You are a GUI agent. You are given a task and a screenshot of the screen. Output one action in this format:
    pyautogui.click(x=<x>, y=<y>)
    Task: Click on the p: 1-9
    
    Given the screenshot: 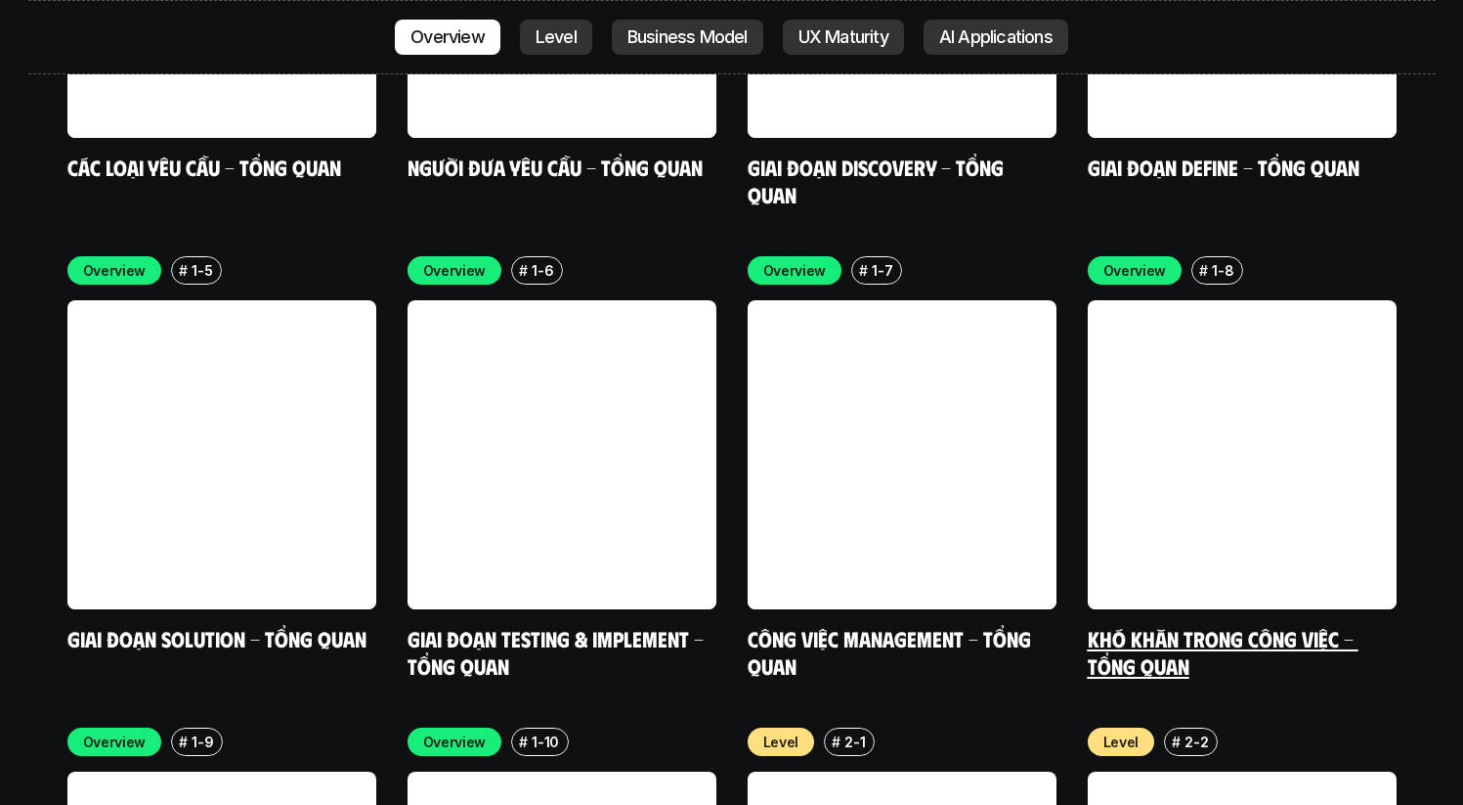 What is the action you would take?
    pyautogui.click(x=202, y=741)
    